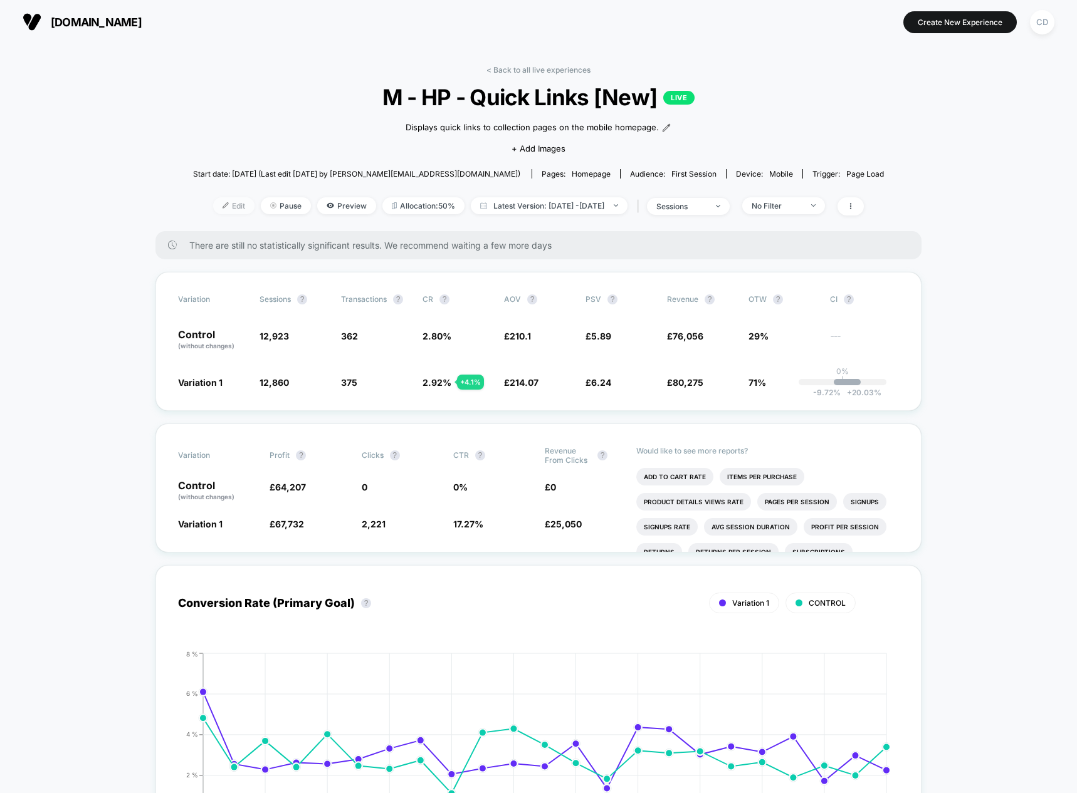 The image size is (1077, 793). Describe the element at coordinates (764, 174) in the screenshot. I see `span: Device:` at that location.